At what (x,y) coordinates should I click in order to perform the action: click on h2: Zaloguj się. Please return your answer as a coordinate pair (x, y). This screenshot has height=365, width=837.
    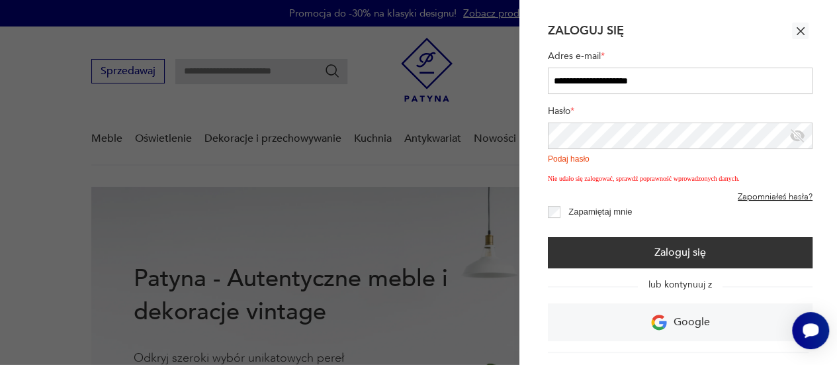
    Looking at the image, I should click on (586, 30).